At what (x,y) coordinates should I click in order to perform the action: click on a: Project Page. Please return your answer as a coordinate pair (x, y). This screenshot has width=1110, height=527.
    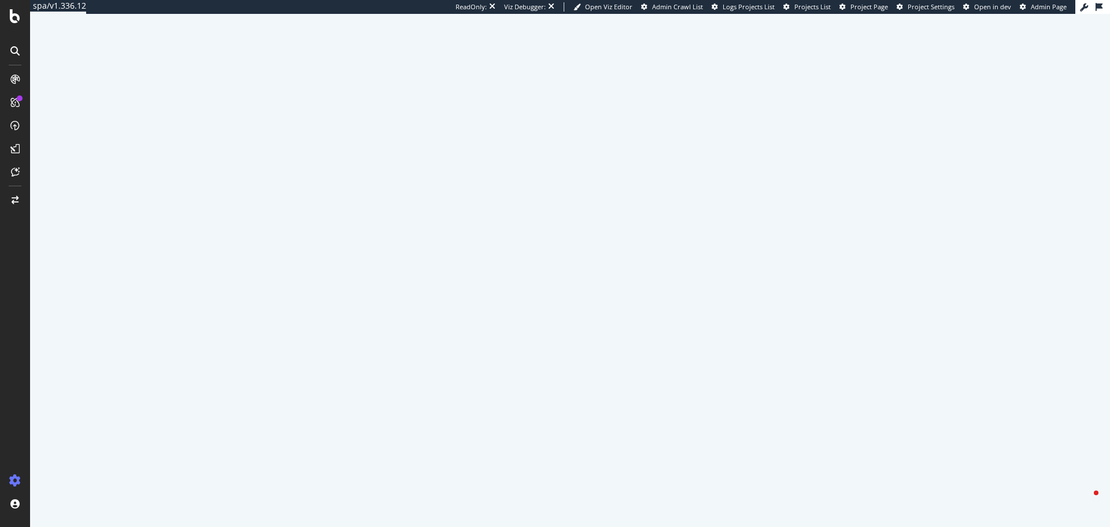
    Looking at the image, I should click on (864, 7).